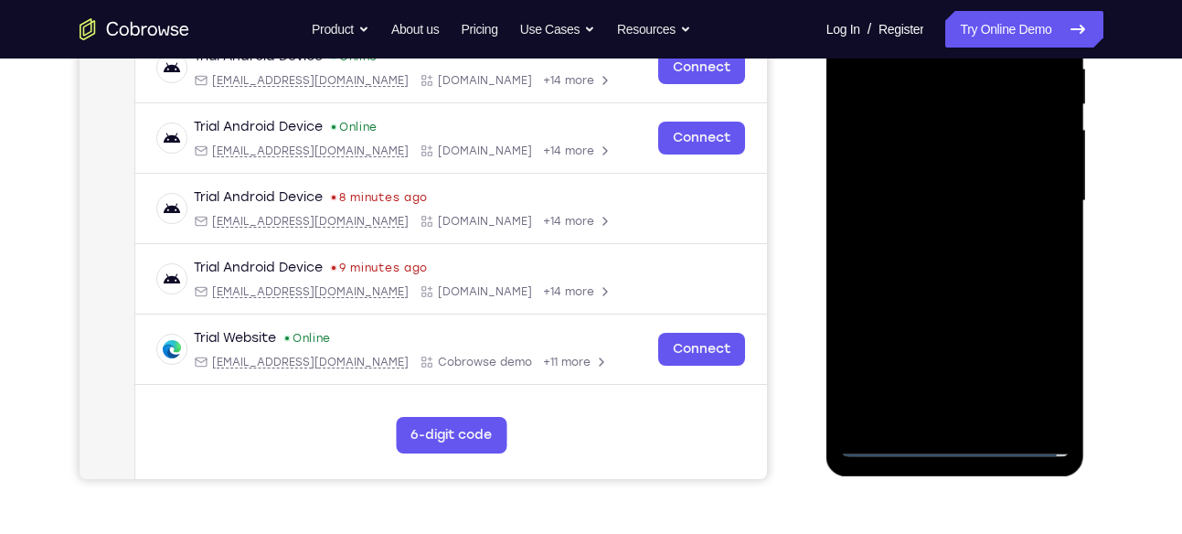 This screenshot has width=1182, height=534. What do you see at coordinates (134, 29) in the screenshot?
I see `a: Go to the home page` at bounding box center [134, 29].